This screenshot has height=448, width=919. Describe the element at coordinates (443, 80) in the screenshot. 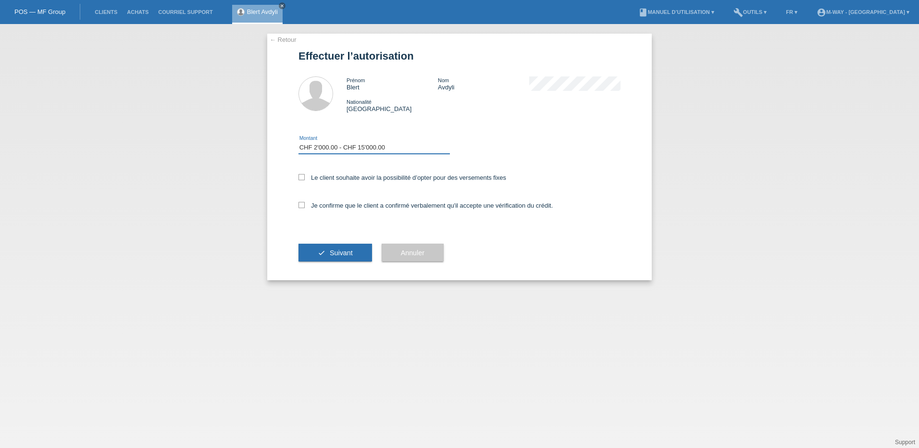

I see `span: Nom` at that location.